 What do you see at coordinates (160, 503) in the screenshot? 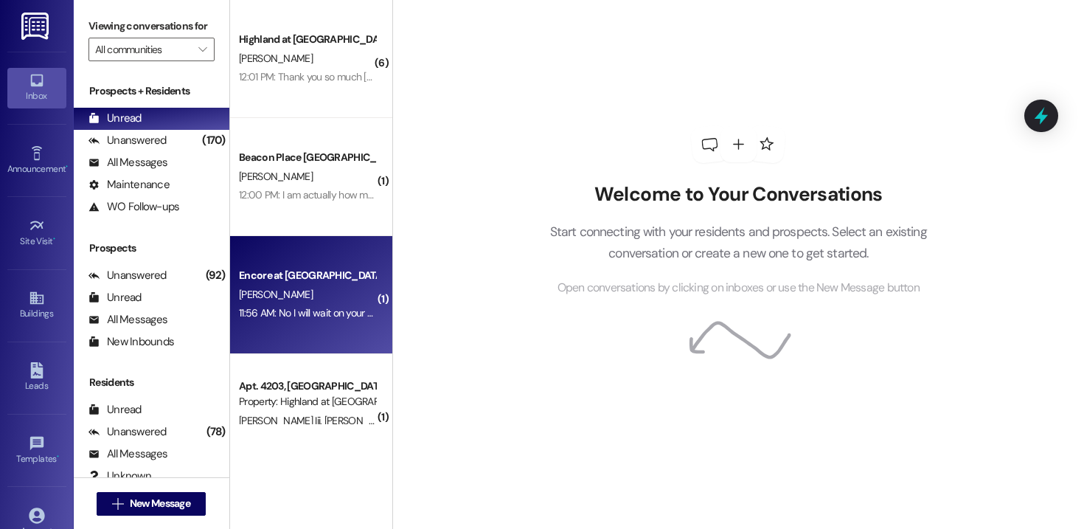
I see `span: New Message` at bounding box center [160, 503].